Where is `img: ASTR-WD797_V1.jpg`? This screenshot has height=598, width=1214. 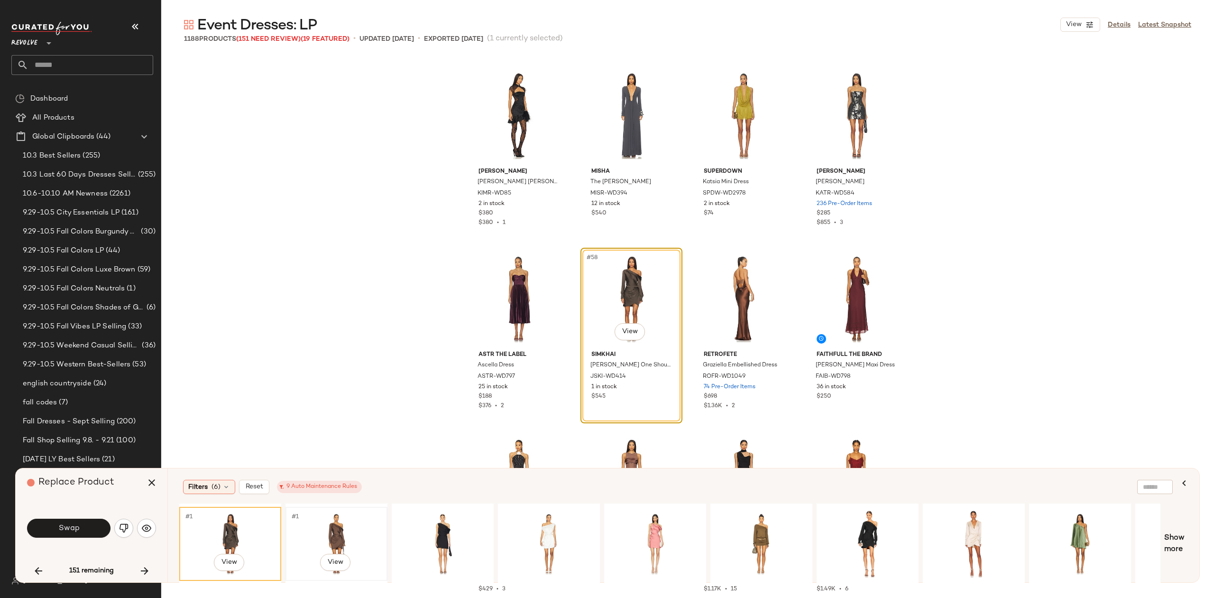
img: ASTR-WD797_V1.jpg is located at coordinates (518, 299).